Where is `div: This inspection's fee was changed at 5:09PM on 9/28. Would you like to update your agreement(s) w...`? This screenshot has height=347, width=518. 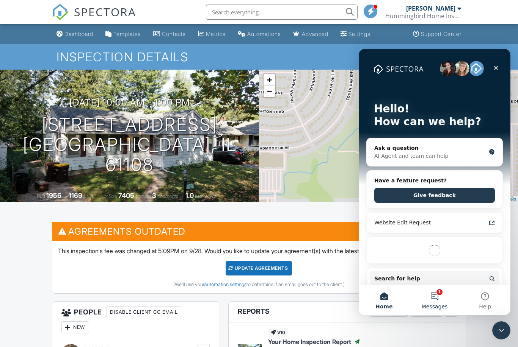 div: This inspection's fee was changed at 5:09PM on 9/28. Would you like to update your agreement(s) w... is located at coordinates (259, 267).